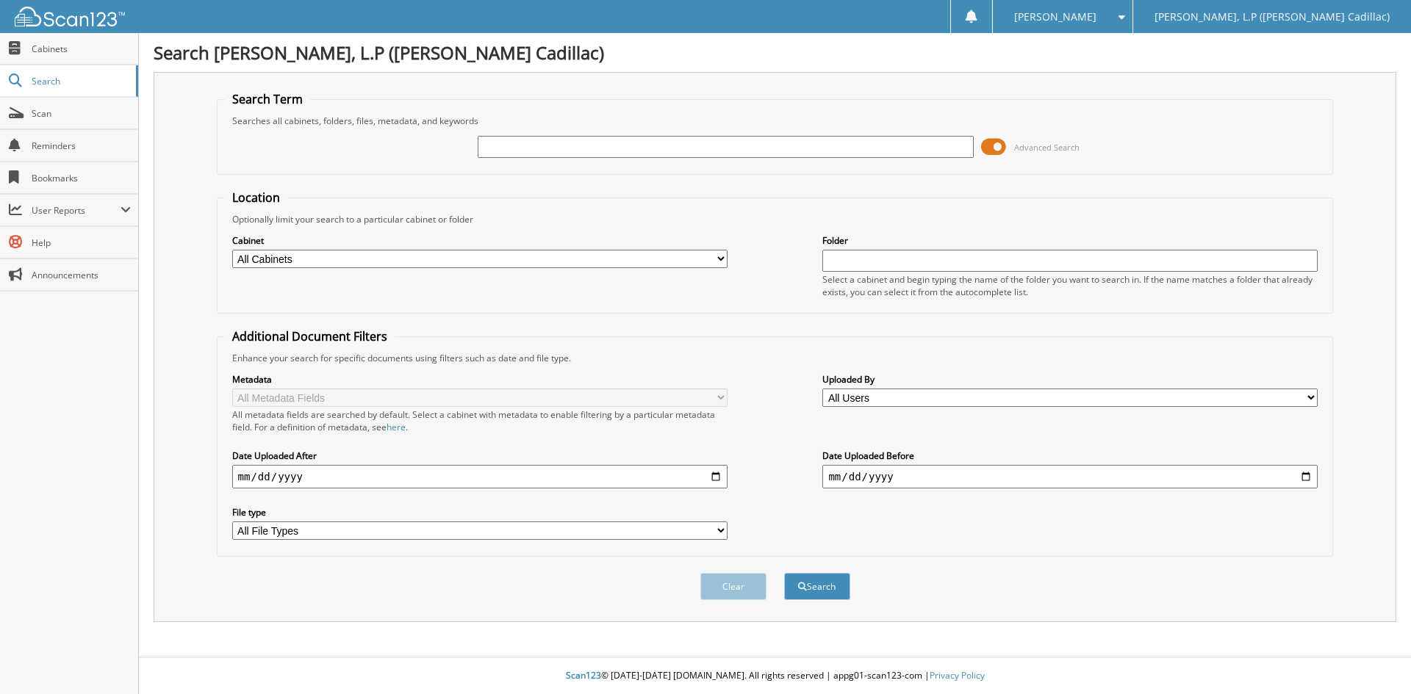 This screenshot has height=694, width=1411. Describe the element at coordinates (775, 219) in the screenshot. I see `div: Optionally limit your search to a particular cabinet or folder` at that location.